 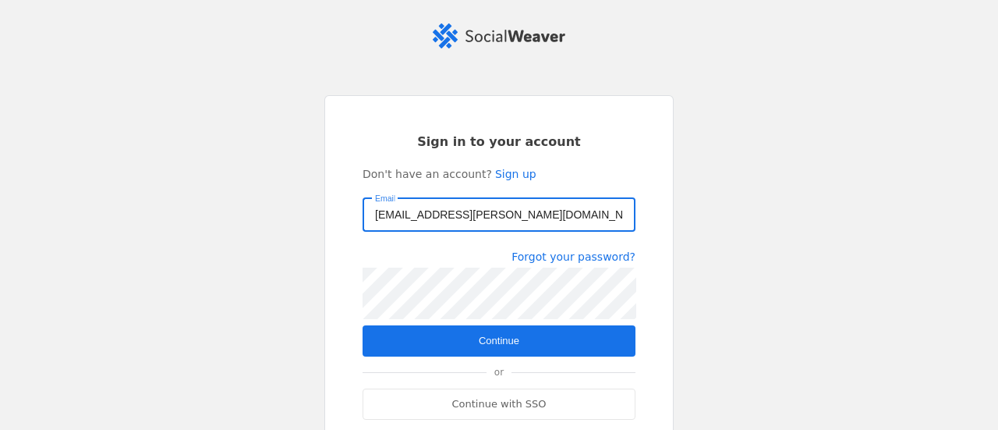 What do you see at coordinates (499, 341) in the screenshot?
I see `button: Continue` at bounding box center [499, 341].